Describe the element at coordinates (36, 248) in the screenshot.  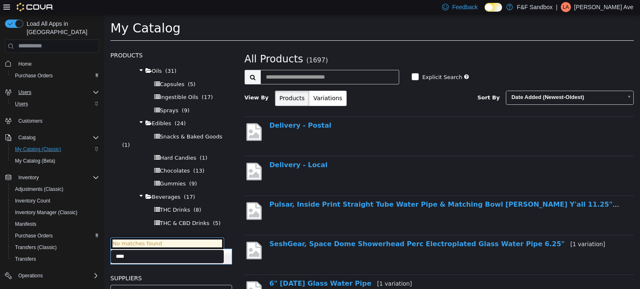
I see `a: Transfers (Classic)` at that location.